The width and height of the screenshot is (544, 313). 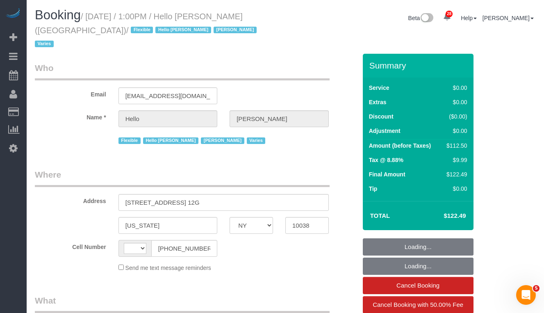 I want to click on label: Name *, so click(x=71, y=116).